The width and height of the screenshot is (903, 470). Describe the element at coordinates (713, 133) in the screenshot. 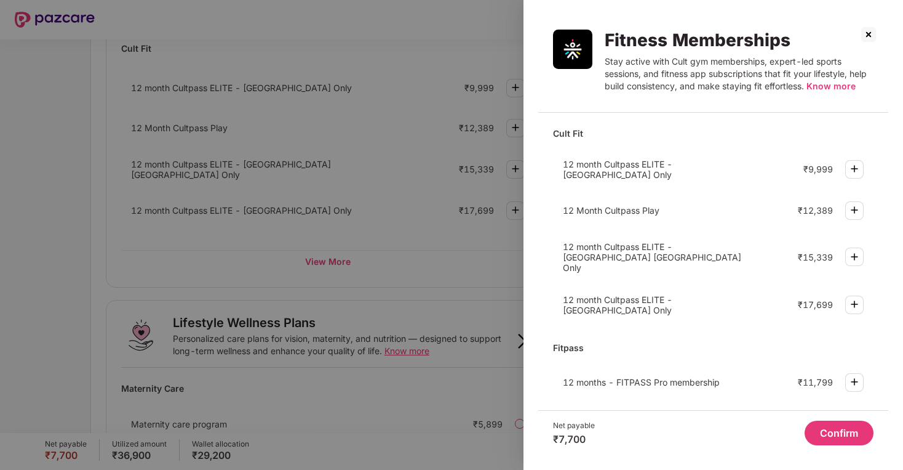

I see `div: Cult Fit` at that location.